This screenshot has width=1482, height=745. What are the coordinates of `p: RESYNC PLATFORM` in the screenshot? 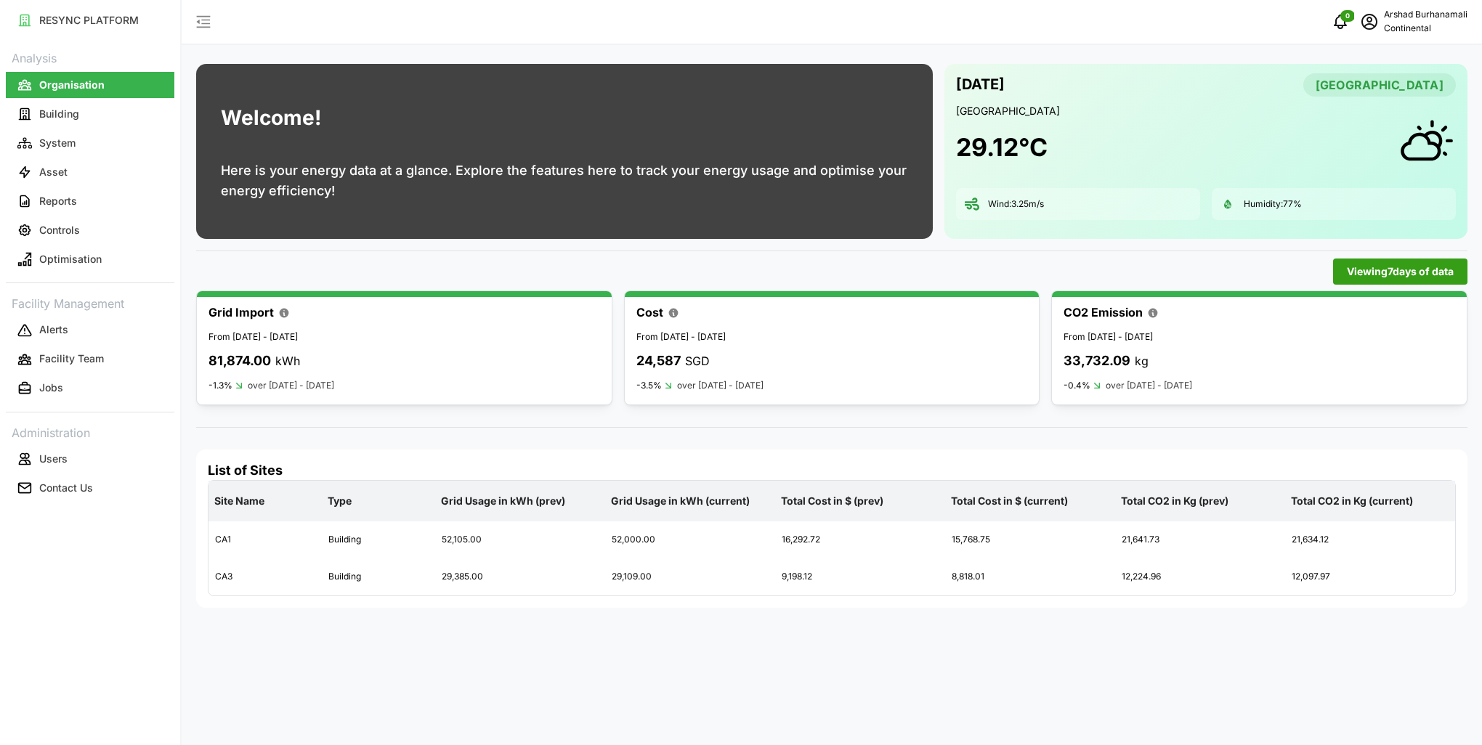 It's located at (89, 20).